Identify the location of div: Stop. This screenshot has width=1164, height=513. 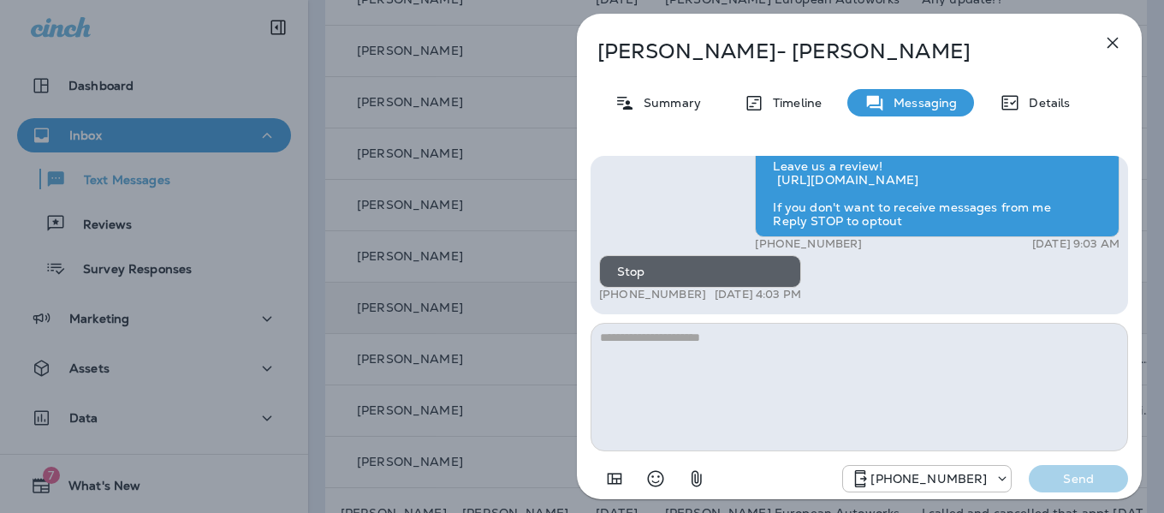
(700, 271).